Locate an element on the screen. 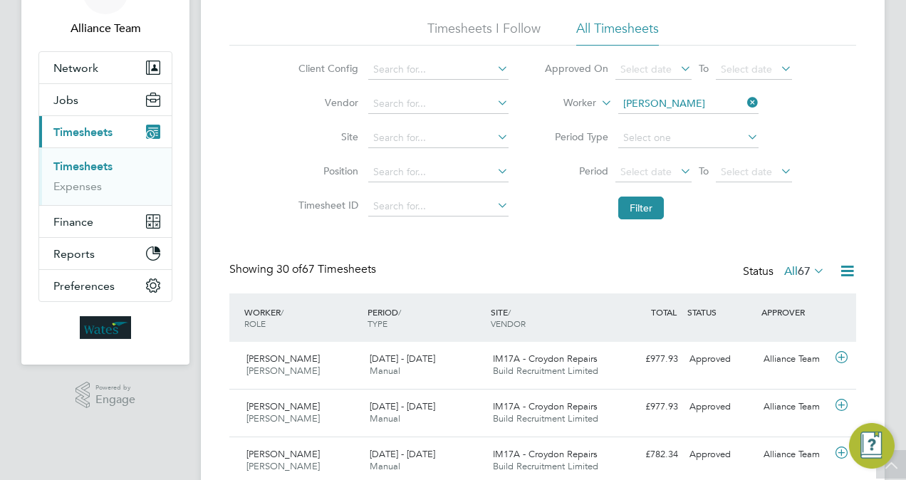  span: Timesheets is located at coordinates (83, 132).